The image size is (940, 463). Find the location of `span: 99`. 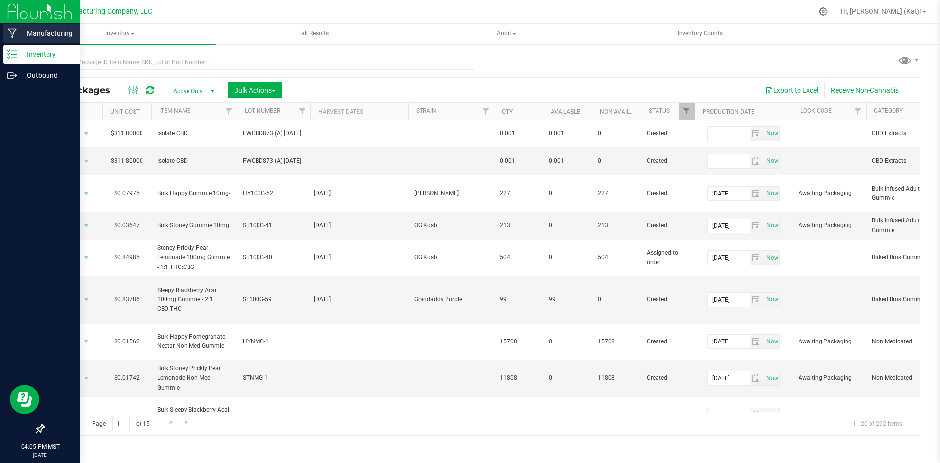

span: 99 is located at coordinates (518, 299).